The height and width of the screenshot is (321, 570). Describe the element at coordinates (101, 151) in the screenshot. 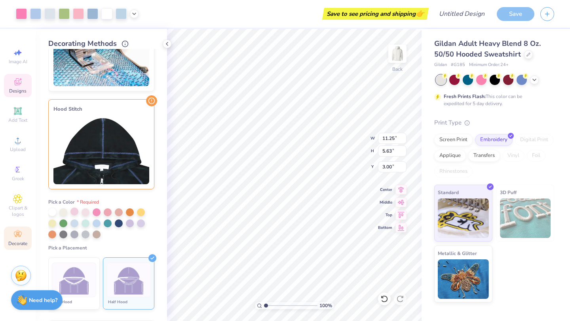

I see `img: Hood Stitch` at that location.